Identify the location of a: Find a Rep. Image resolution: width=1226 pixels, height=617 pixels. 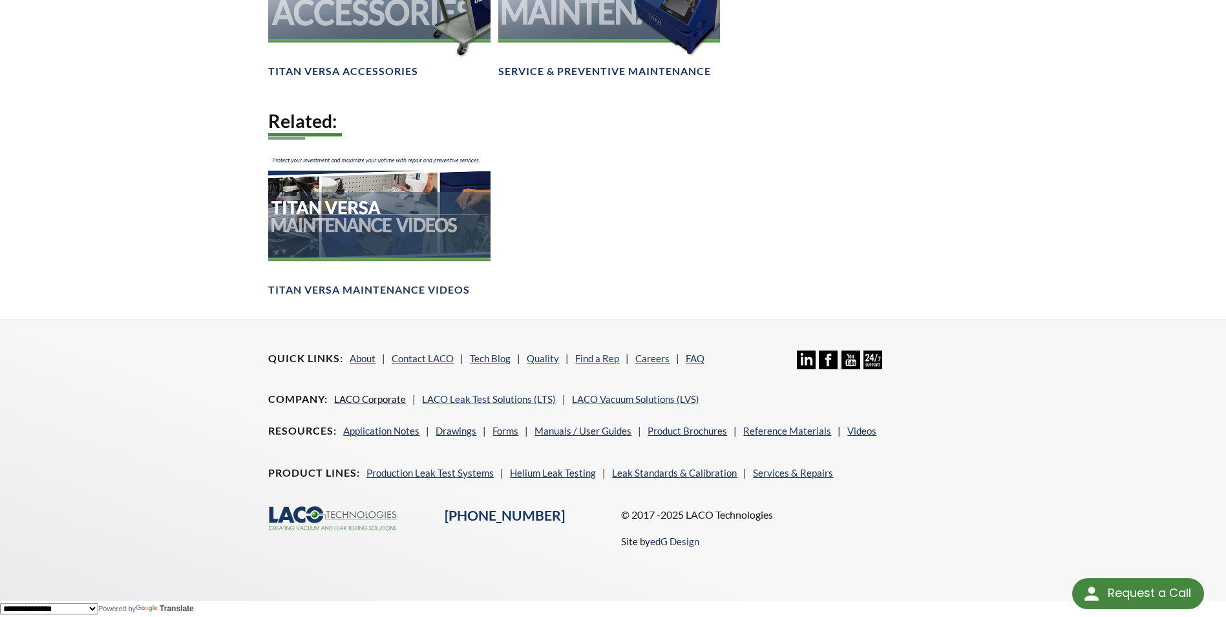
(597, 358).